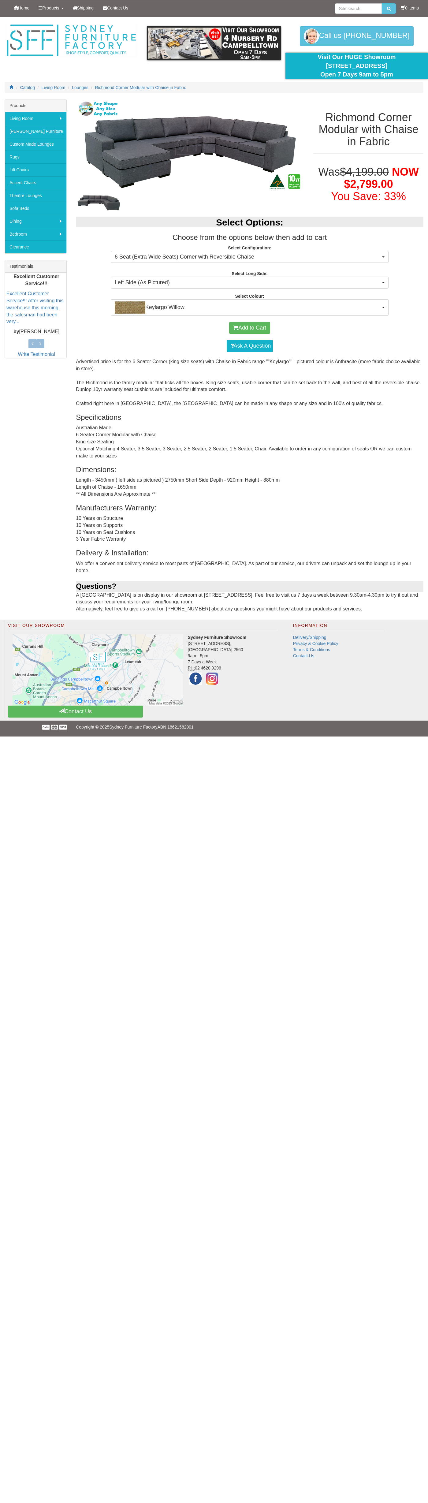 The image size is (428, 1503). What do you see at coordinates (214, 727) in the screenshot?
I see `p: Copyright © 2025 ABN 18621582901` at bounding box center [214, 727].